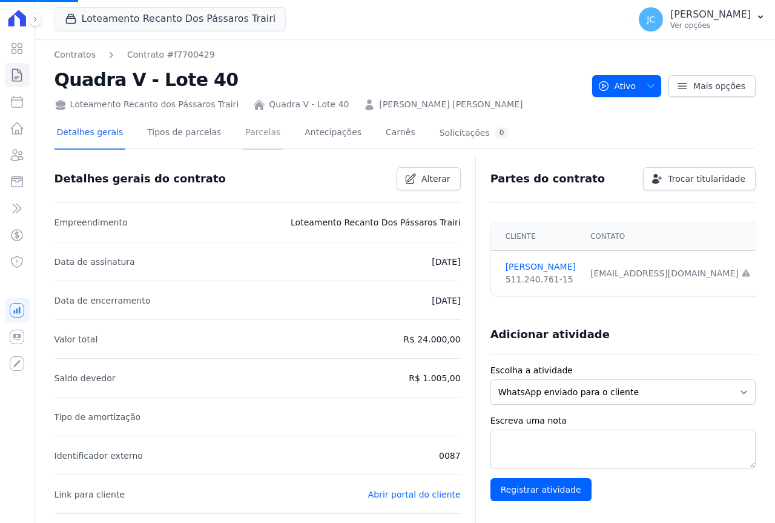 The height and width of the screenshot is (523, 775). I want to click on span: Trocar titularidade, so click(707, 179).